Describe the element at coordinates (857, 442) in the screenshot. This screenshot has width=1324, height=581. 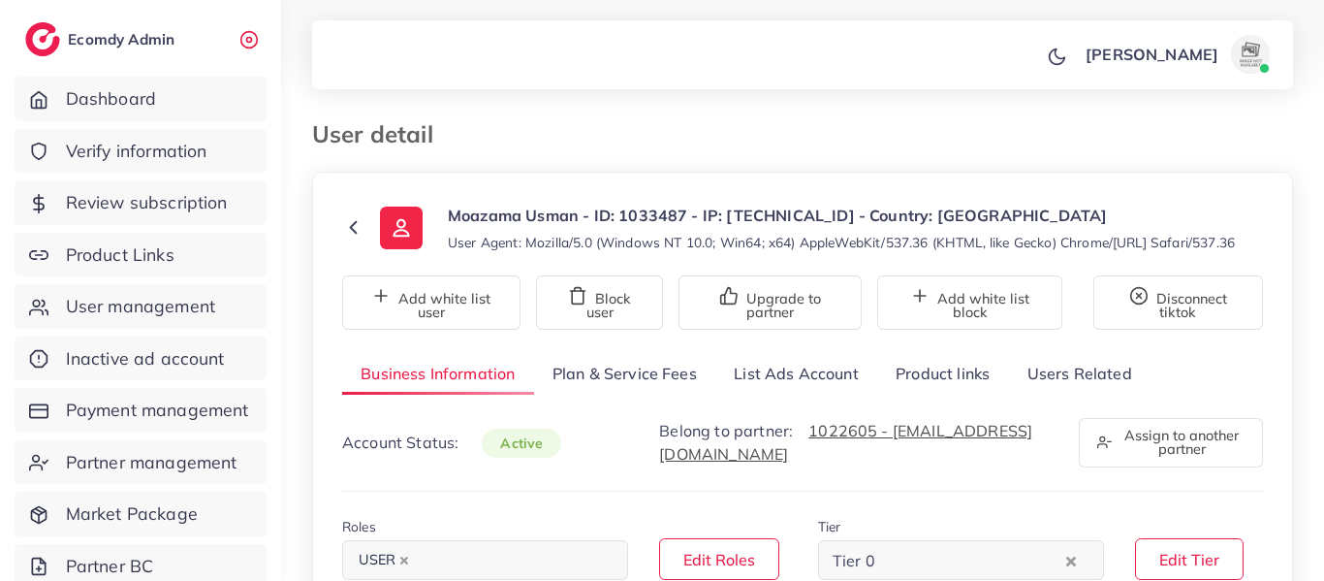
I see `p: Belong to partner:` at that location.